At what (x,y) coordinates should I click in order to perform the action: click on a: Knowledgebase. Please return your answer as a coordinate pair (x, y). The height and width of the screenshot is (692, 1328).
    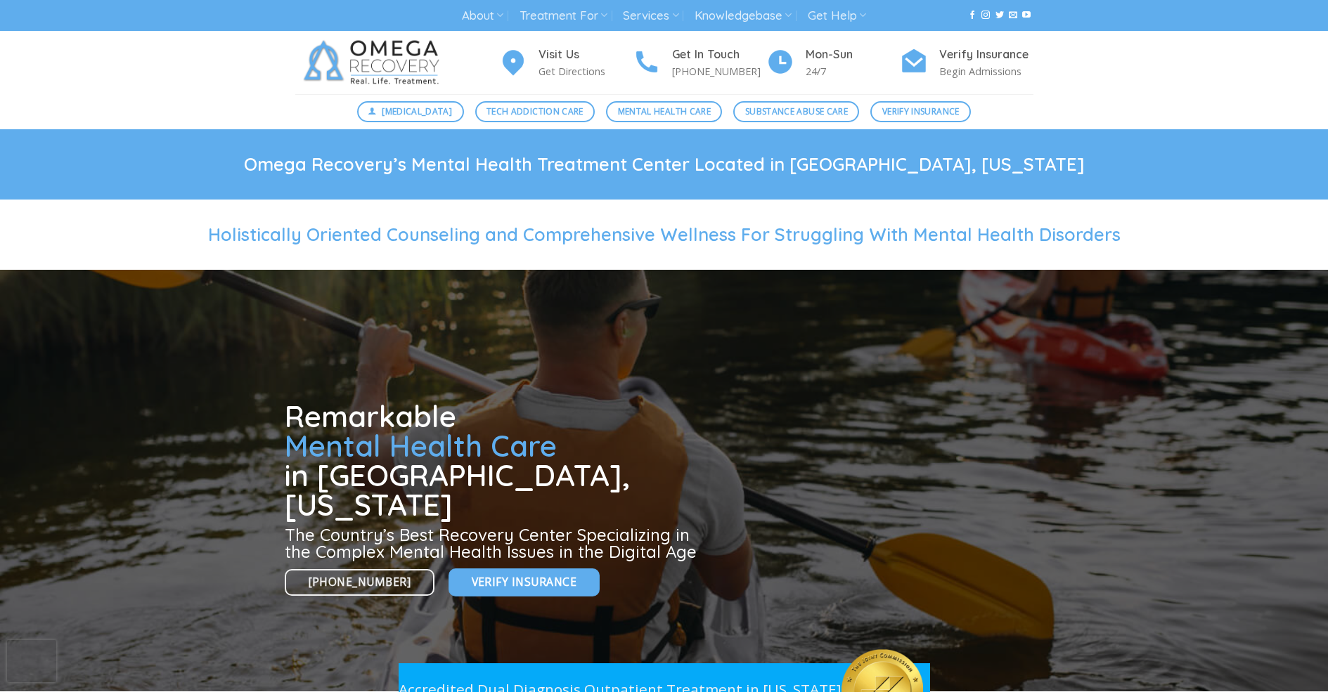
    Looking at the image, I should click on (743, 15).